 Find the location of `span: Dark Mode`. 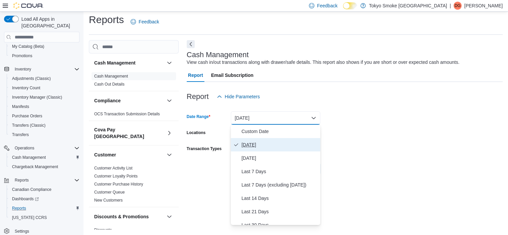

span: Dark Mode is located at coordinates (343, 9).